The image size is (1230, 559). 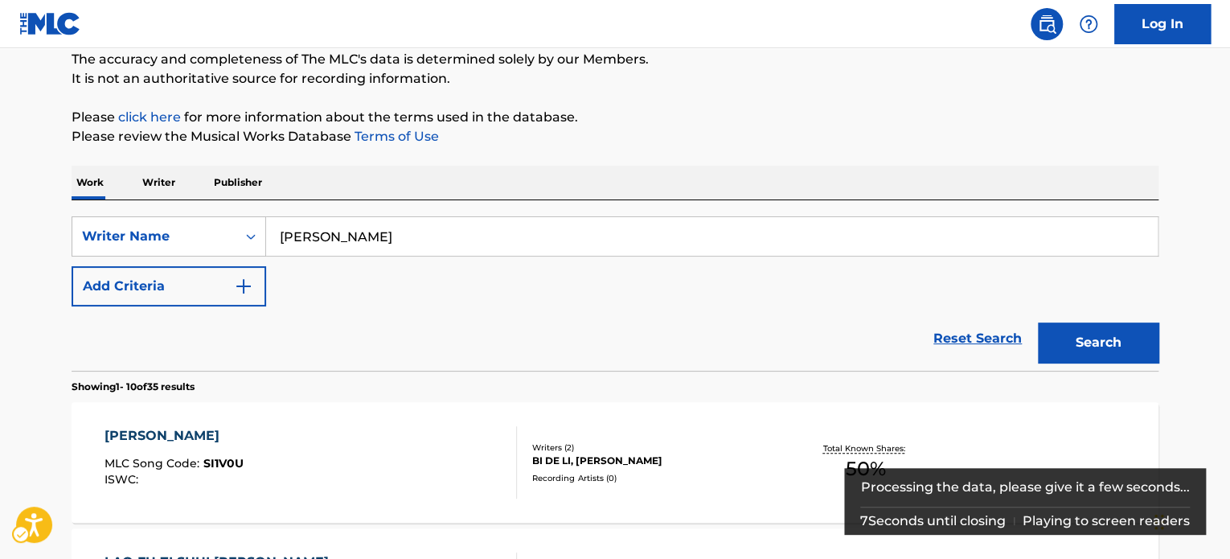 What do you see at coordinates (90, 183) in the screenshot?
I see `p: Work` at bounding box center [90, 183].